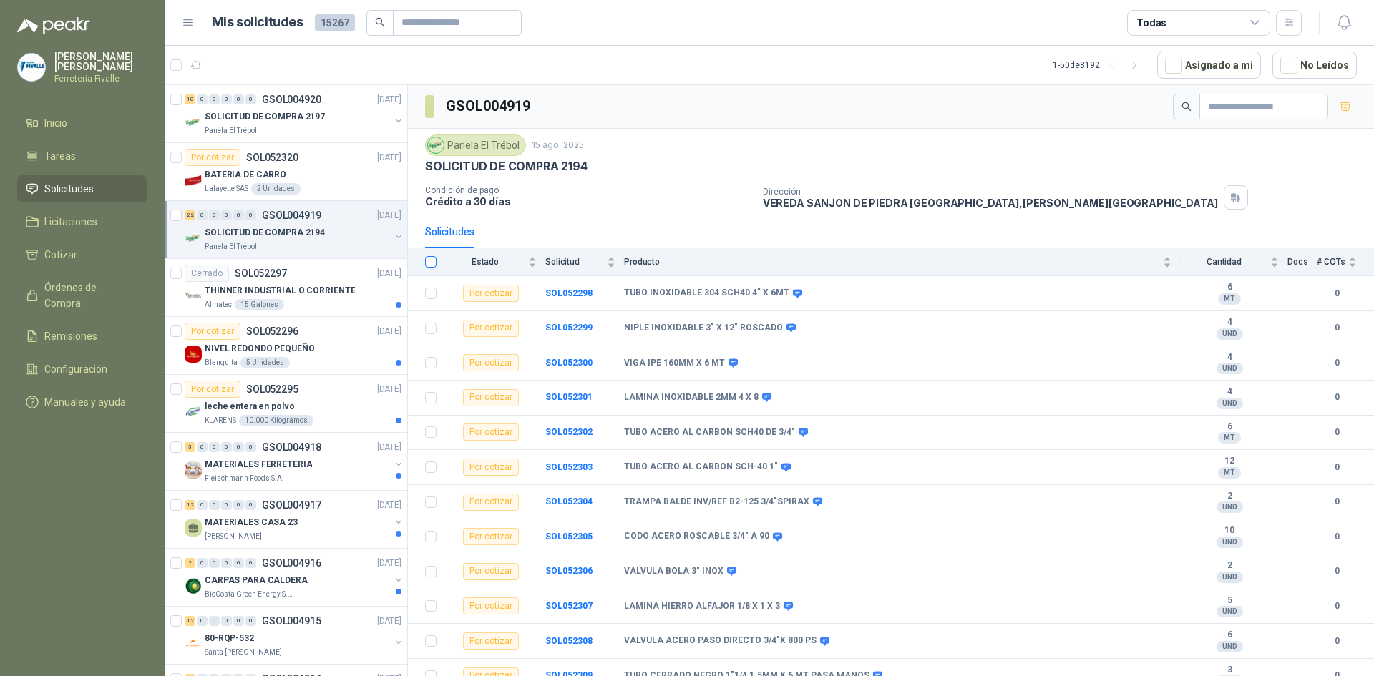  I want to click on p: GSOL004916, so click(291, 563).